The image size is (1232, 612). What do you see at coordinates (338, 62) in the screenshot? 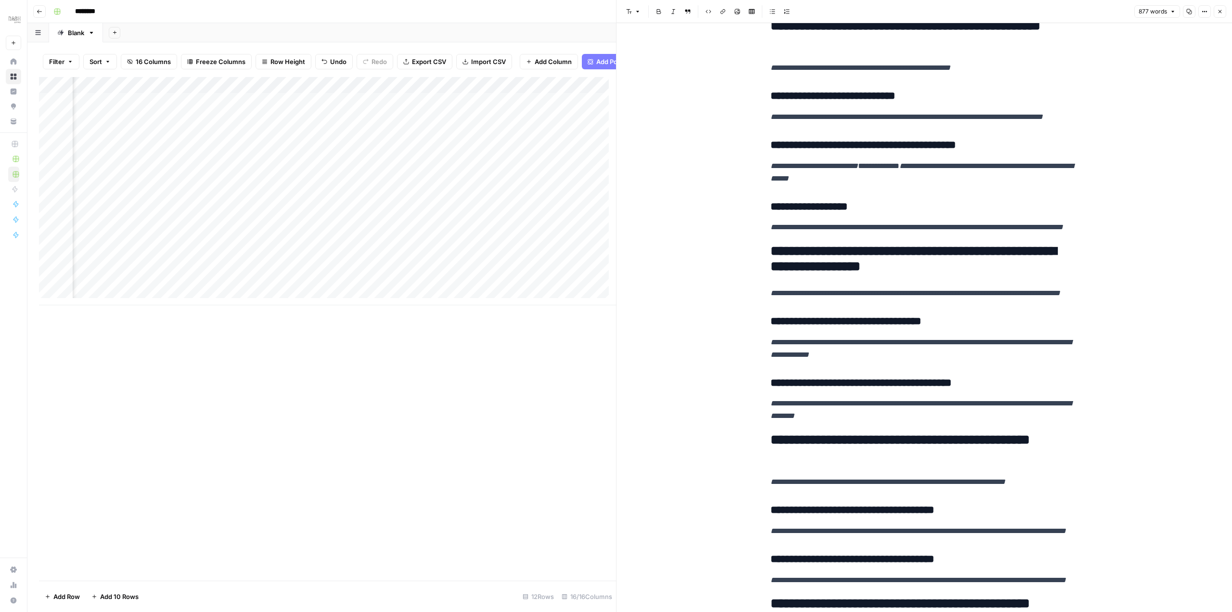
I see `span: Undo` at bounding box center [338, 62].